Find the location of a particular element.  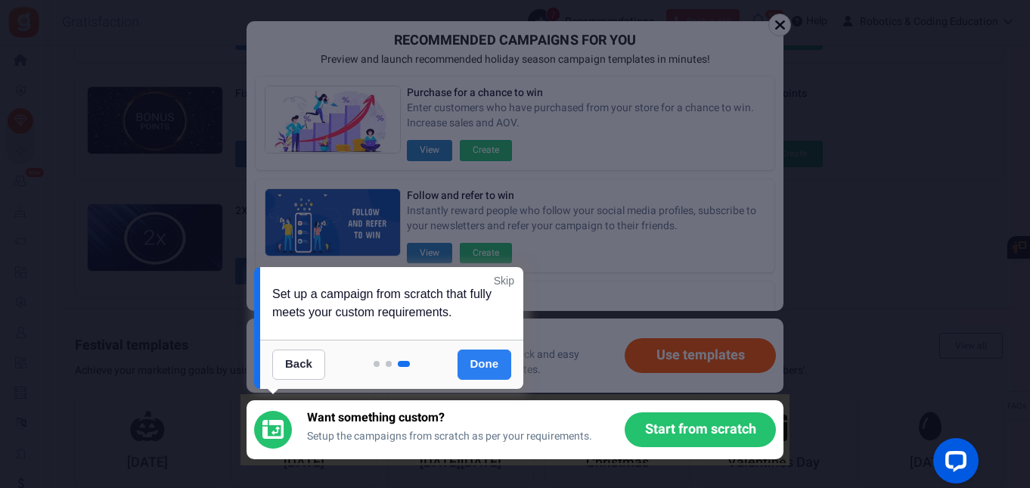

a: Done is located at coordinates (485, 364).